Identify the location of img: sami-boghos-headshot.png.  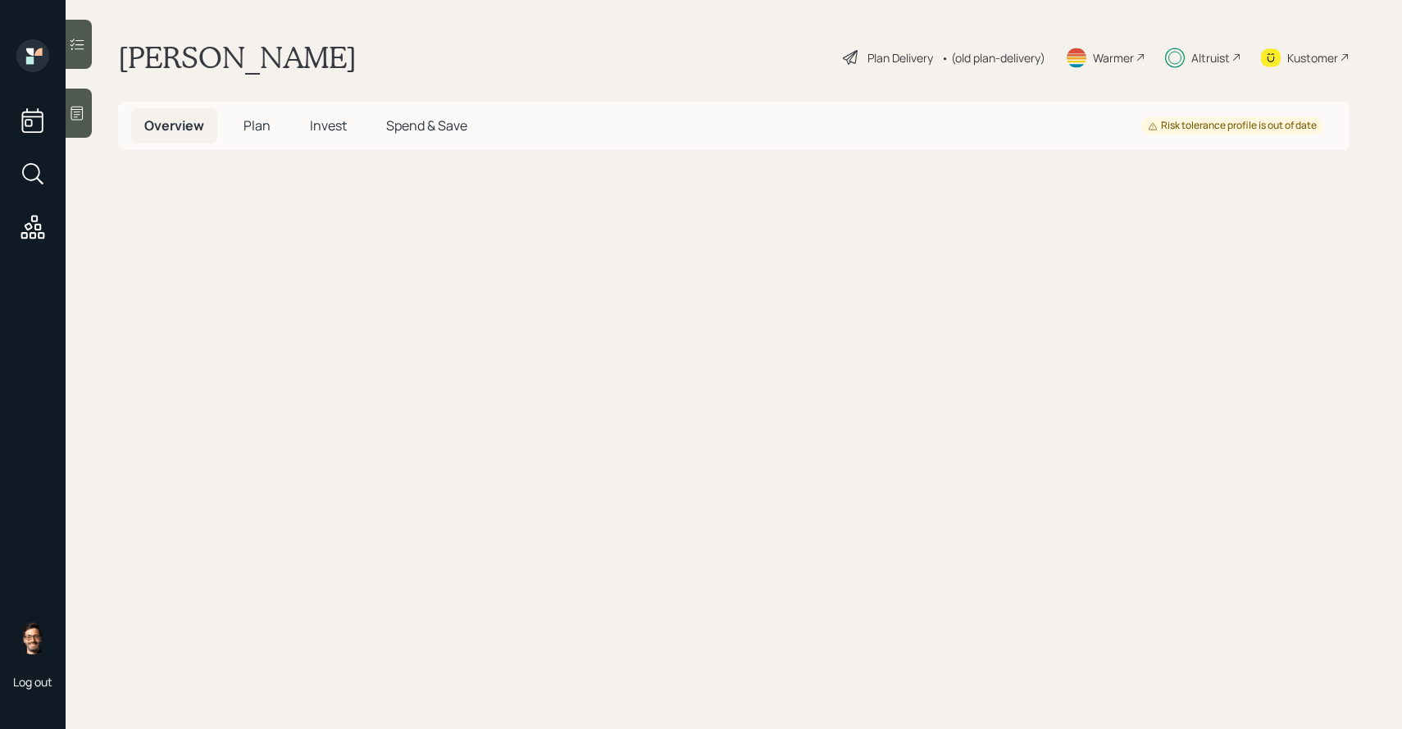
(33, 638).